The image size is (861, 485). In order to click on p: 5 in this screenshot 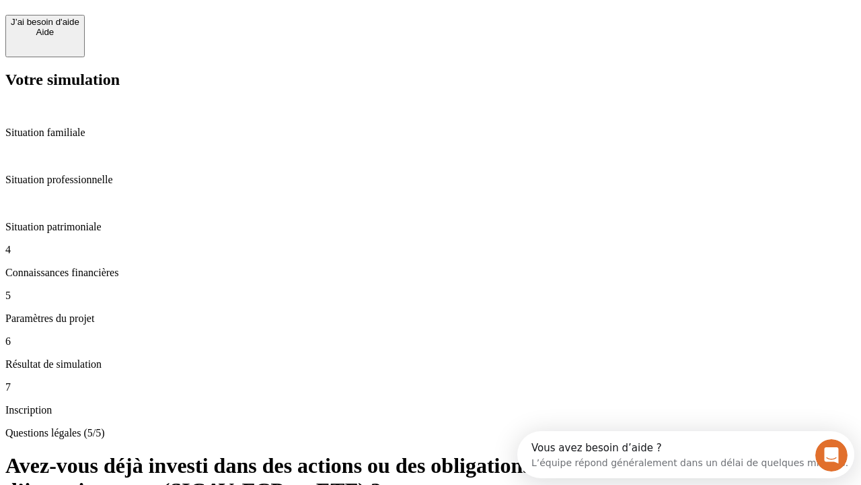, I will do `click(431, 295)`.